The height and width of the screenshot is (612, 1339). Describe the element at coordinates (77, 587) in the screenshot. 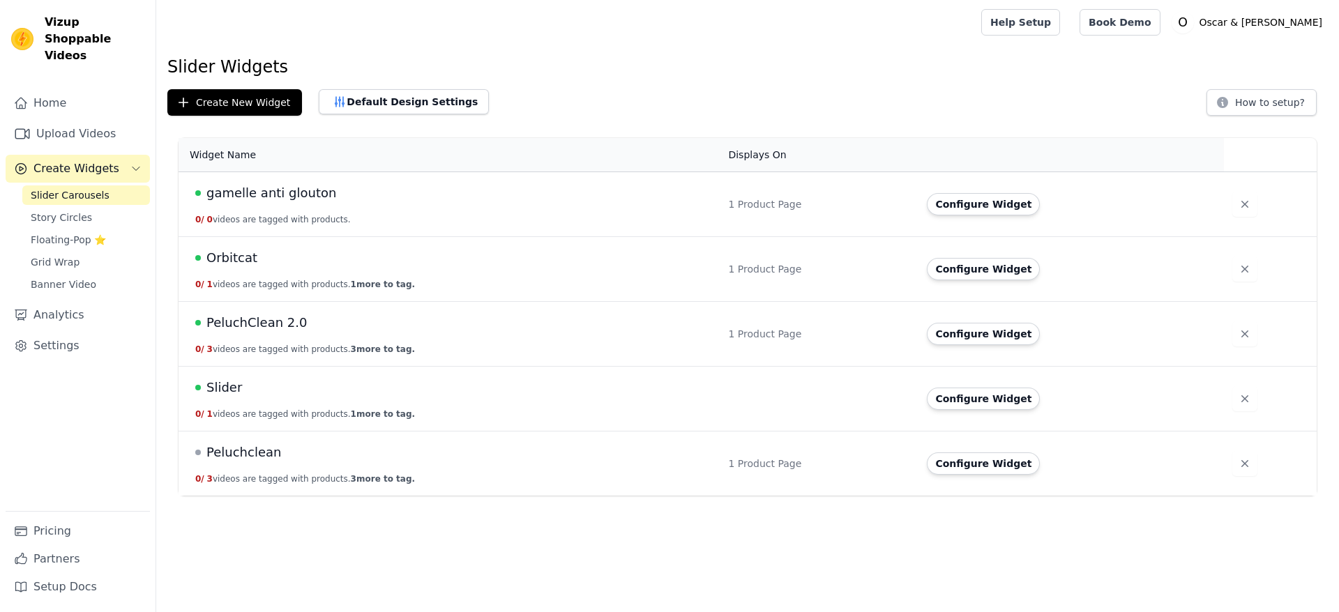

I see `a: Setup Docs` at that location.